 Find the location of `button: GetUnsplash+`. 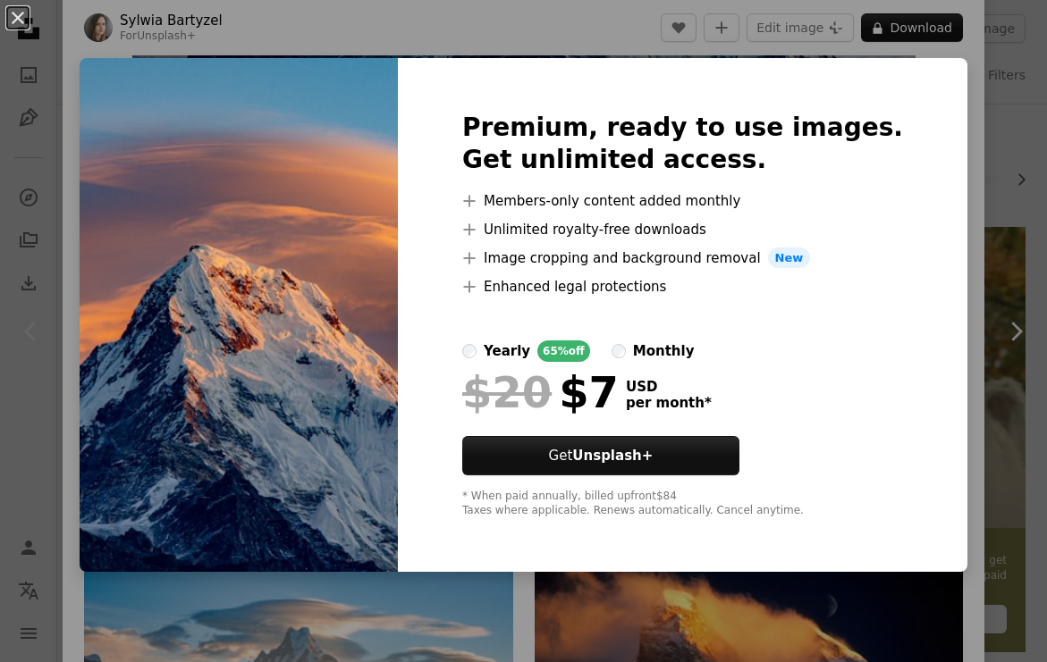

button: GetUnsplash+ is located at coordinates (601, 456).